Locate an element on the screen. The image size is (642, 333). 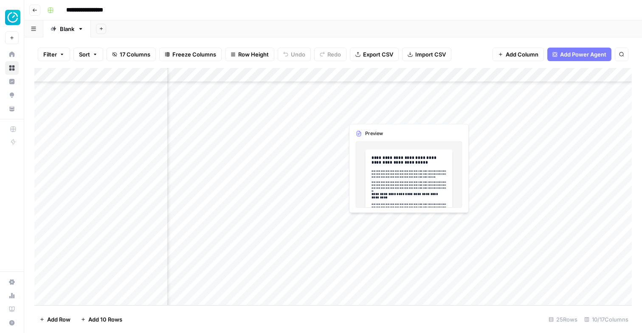
button: Sort is located at coordinates (88, 54).